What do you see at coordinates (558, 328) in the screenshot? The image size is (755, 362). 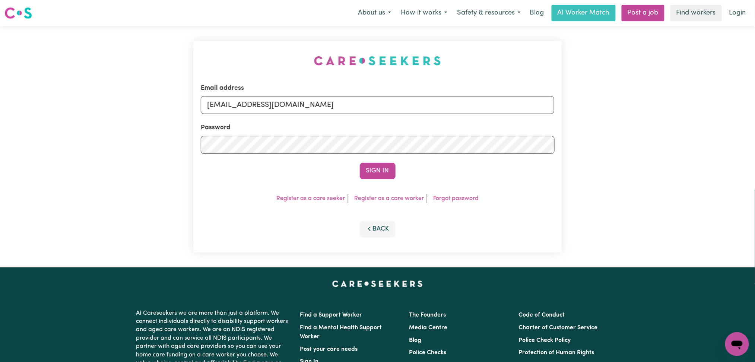 I see `a: Charter of Customer Service` at bounding box center [558, 328].